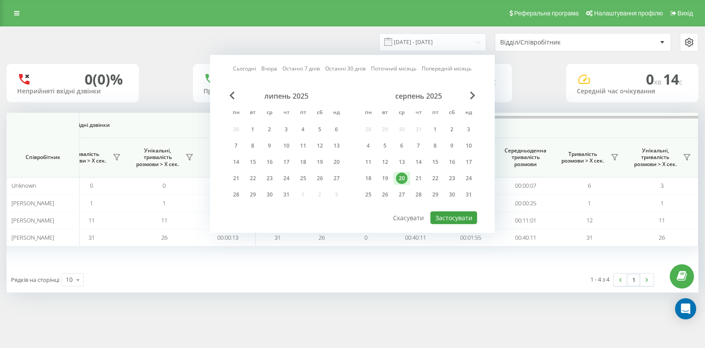  I want to click on a: 1, so click(634, 280).